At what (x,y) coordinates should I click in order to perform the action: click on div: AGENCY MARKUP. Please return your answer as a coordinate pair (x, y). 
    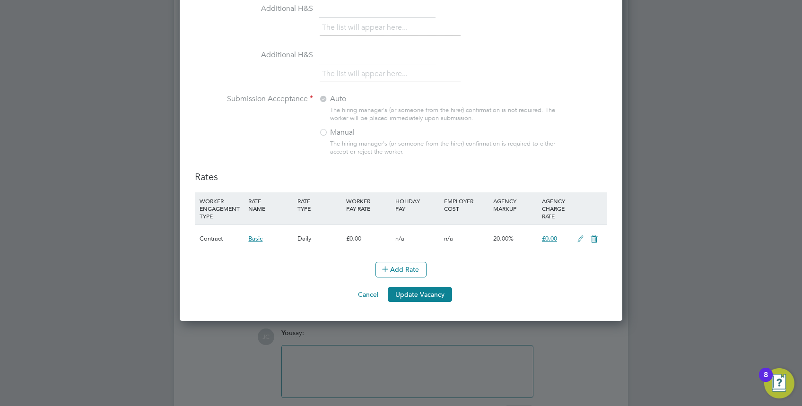
    Looking at the image, I should click on (515, 205).